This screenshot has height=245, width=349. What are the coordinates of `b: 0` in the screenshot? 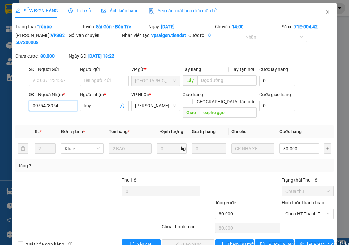 It's located at (210, 35).